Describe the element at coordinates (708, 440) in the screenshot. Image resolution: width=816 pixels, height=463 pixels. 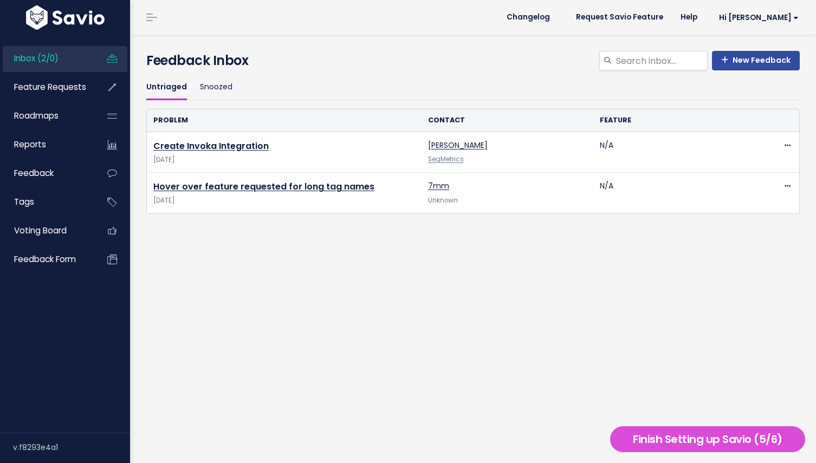
I see `h5: Finish Setting up Savio (5/6)` at that location.